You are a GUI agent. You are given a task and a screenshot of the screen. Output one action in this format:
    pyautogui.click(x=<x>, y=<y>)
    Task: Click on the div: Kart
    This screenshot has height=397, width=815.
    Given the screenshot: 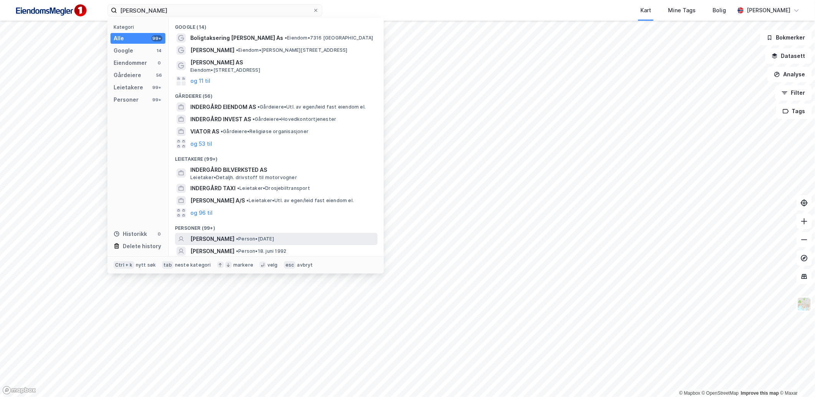 What is the action you would take?
    pyautogui.click(x=646, y=10)
    